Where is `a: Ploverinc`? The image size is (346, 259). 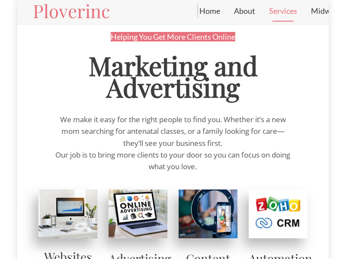 a: Ploverinc is located at coordinates (71, 11).